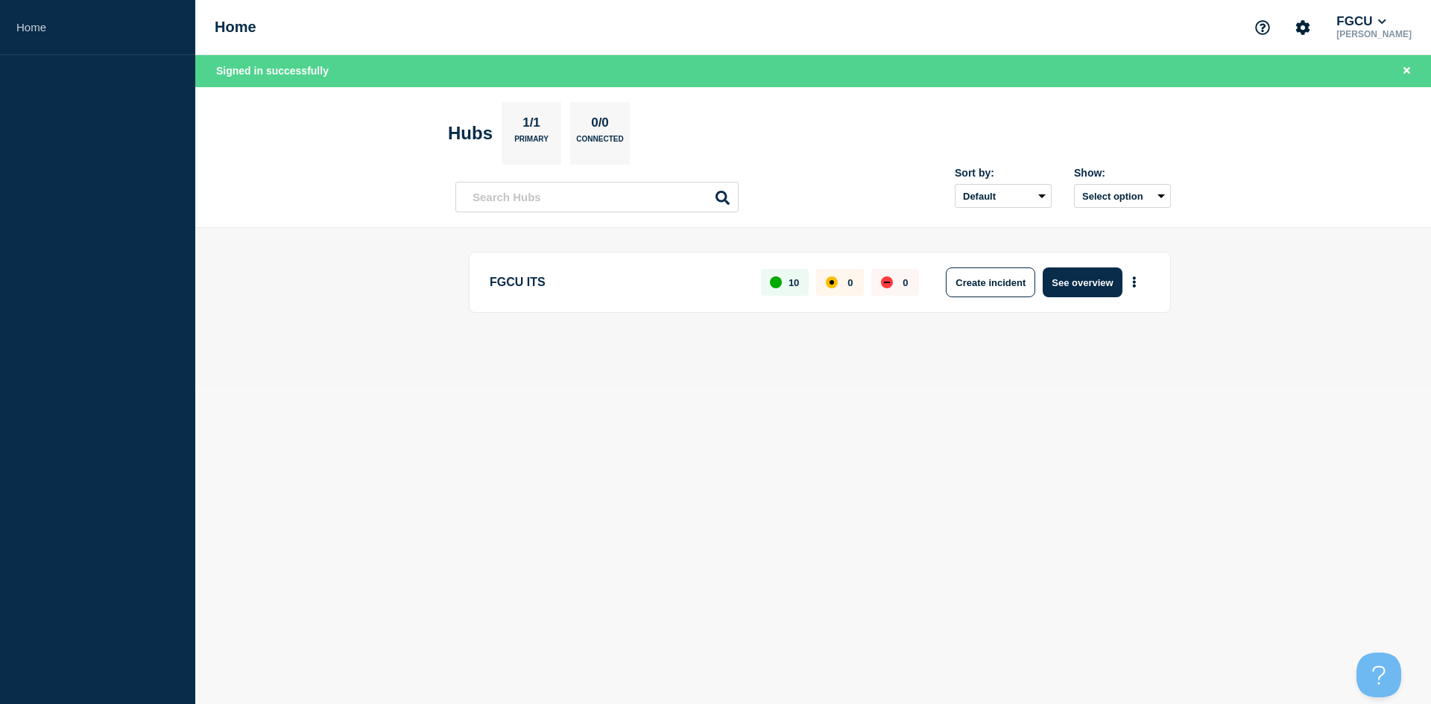  What do you see at coordinates (235, 27) in the screenshot?
I see `h1: Home` at bounding box center [235, 27].